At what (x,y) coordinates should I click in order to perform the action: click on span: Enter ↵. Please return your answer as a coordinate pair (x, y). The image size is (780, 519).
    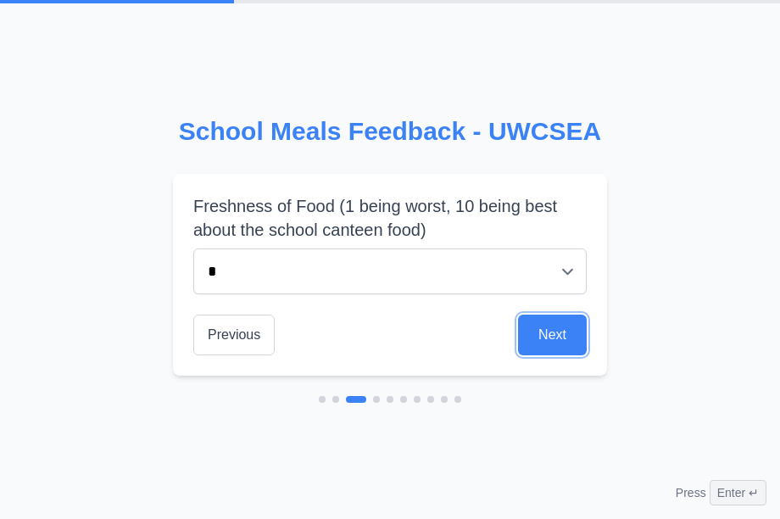
    Looking at the image, I should click on (738, 493).